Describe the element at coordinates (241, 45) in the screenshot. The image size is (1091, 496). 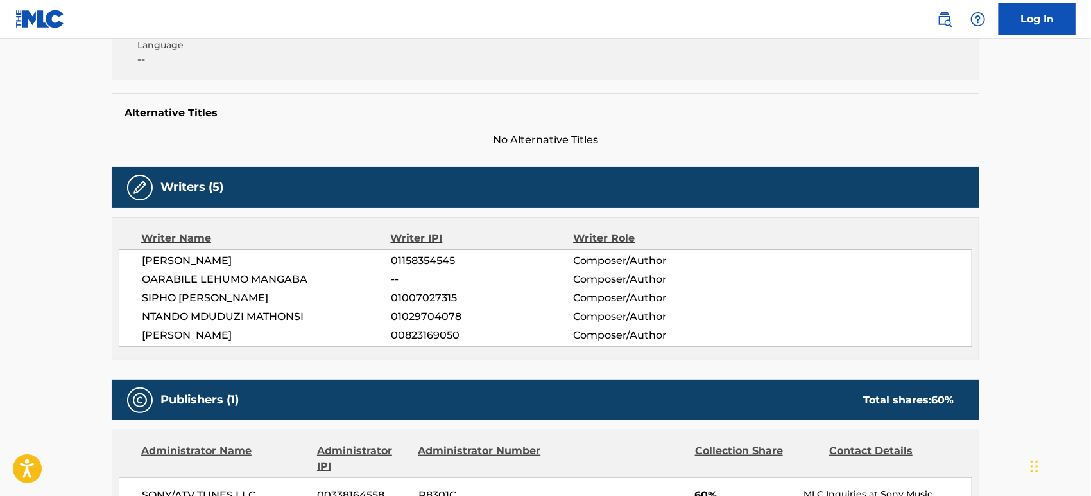
I see `span: Language` at that location.